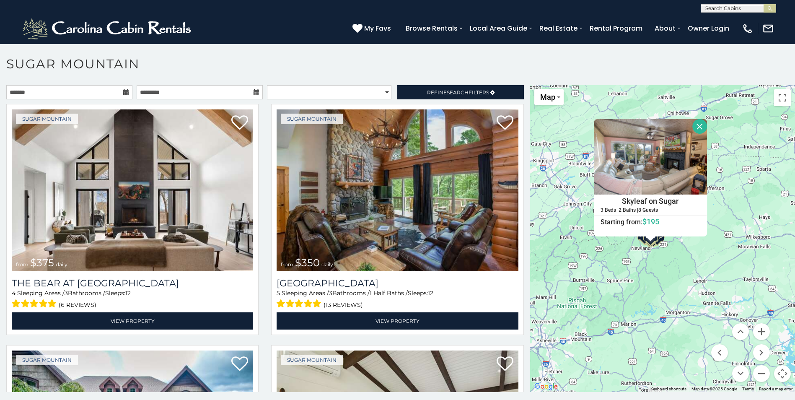 This screenshot has width=795, height=400. I want to click on span: $375, so click(42, 262).